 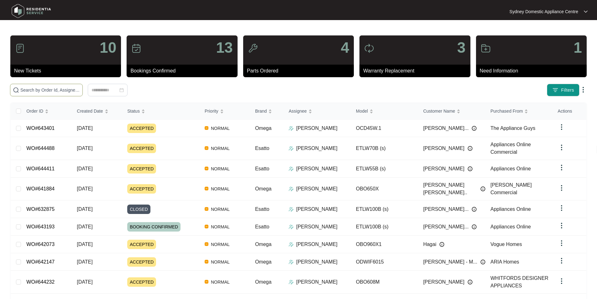 I want to click on th: Actions, so click(x=570, y=111).